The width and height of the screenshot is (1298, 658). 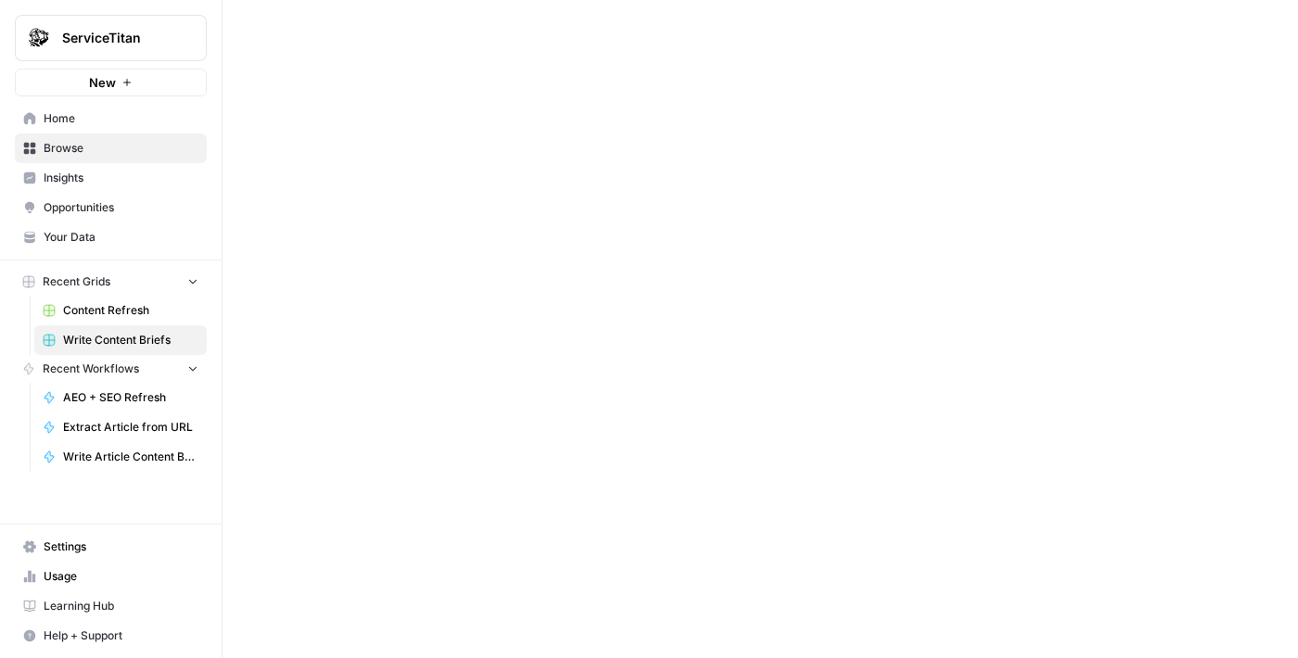 What do you see at coordinates (131, 457) in the screenshot?
I see `span: Write Article Content Brief` at bounding box center [131, 457].